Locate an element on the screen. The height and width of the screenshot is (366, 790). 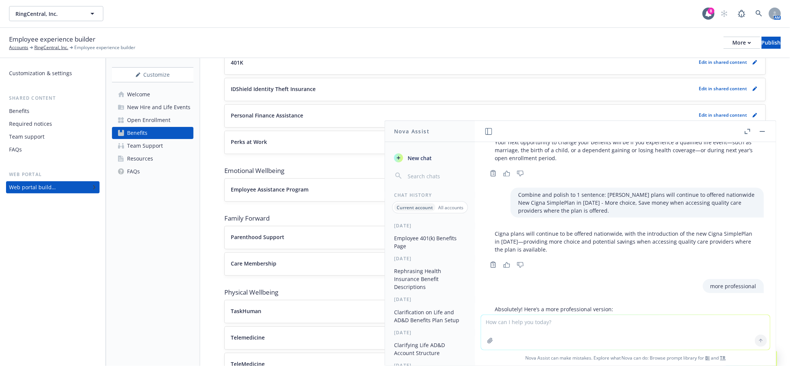
a: Report a Bug is located at coordinates (742, 14).